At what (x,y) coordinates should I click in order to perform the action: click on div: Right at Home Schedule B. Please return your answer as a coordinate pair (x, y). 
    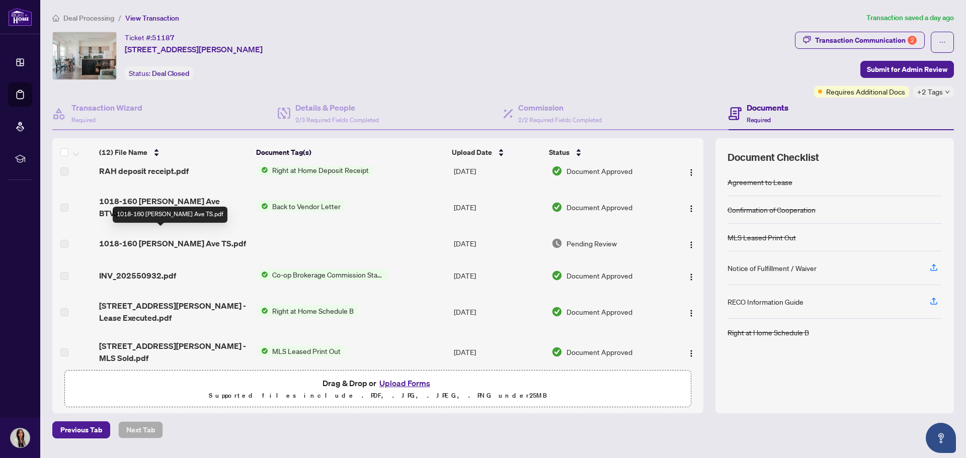
    Looking at the image, I should click on (768, 333).